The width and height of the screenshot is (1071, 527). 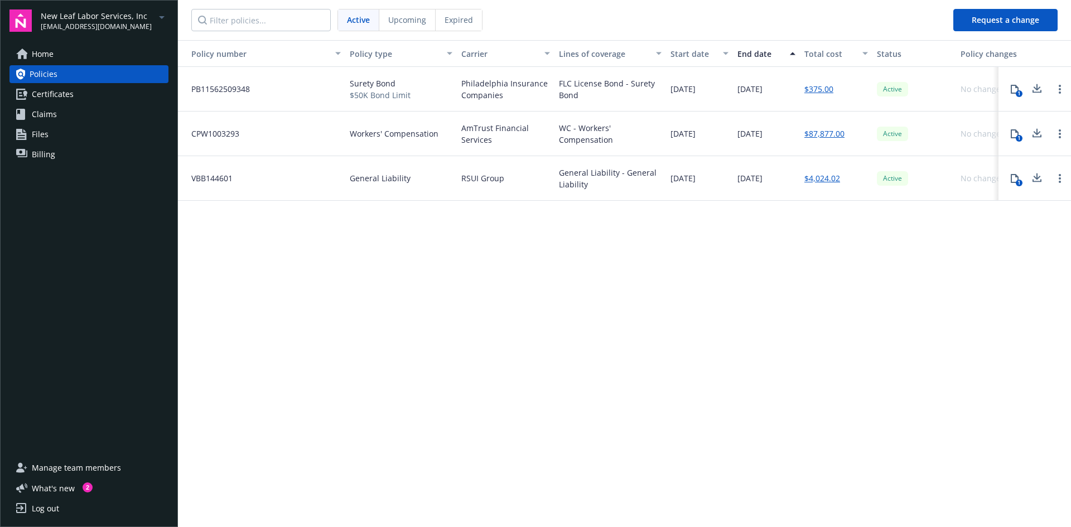 What do you see at coordinates (40, 134) in the screenshot?
I see `span: Files` at bounding box center [40, 134].